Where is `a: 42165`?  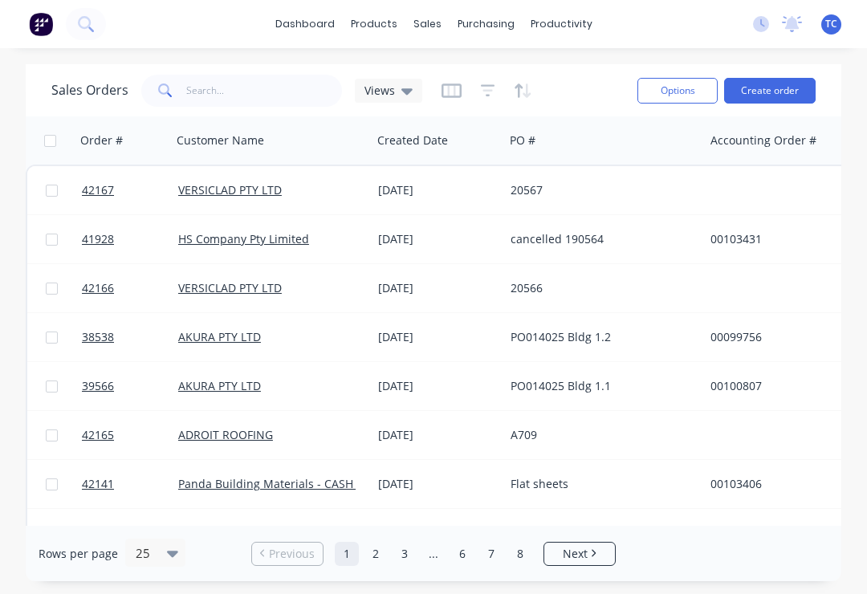 a: 42165 is located at coordinates (130, 435).